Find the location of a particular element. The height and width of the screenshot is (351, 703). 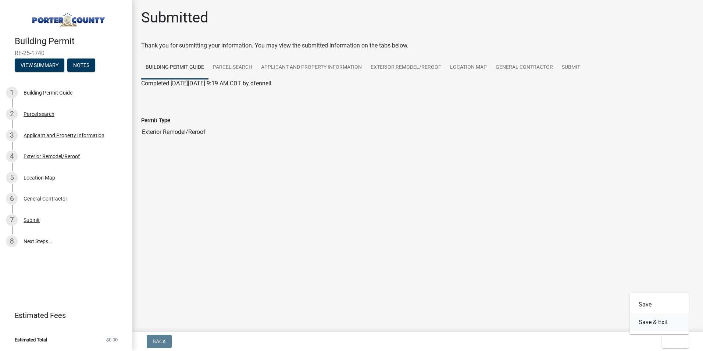

div: Exit is located at coordinates (659, 313).